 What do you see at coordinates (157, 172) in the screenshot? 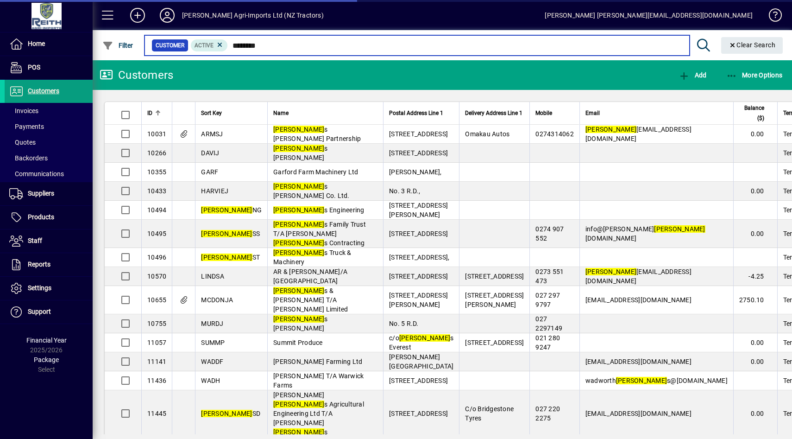
I see `span: 10355` at bounding box center [157, 172].